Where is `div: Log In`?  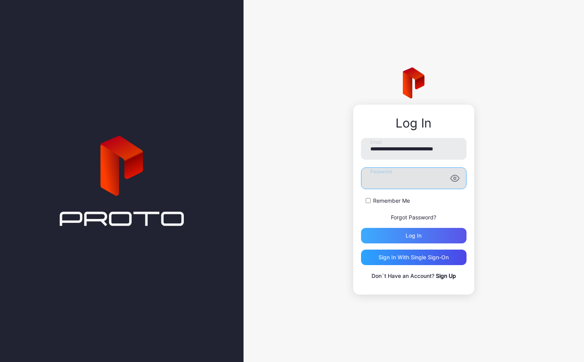
div: Log In is located at coordinates (414, 123).